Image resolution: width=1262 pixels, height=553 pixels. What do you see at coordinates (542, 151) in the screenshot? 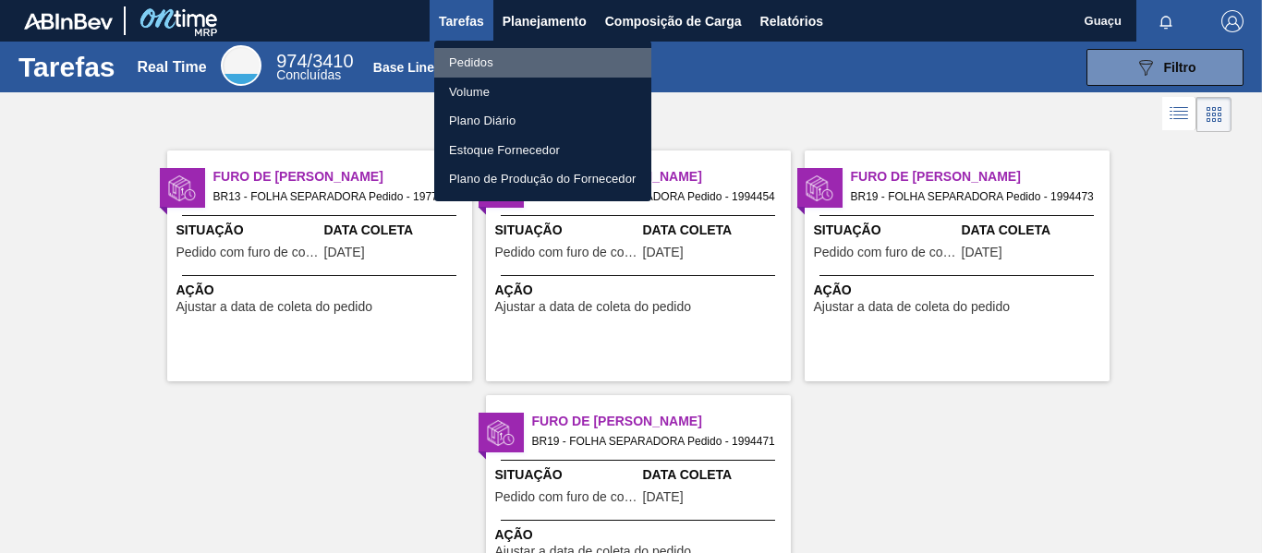
I see `li: Estoque Fornecedor` at bounding box center [542, 151].